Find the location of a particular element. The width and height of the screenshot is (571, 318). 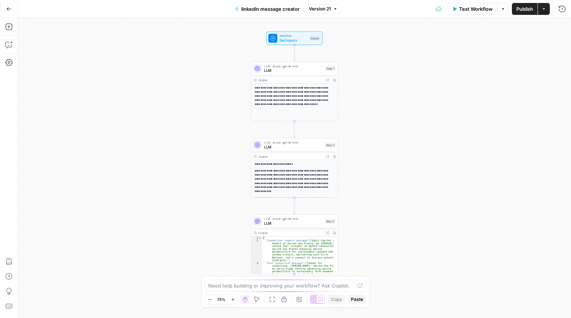

div: Inputs is located at coordinates (315, 38).